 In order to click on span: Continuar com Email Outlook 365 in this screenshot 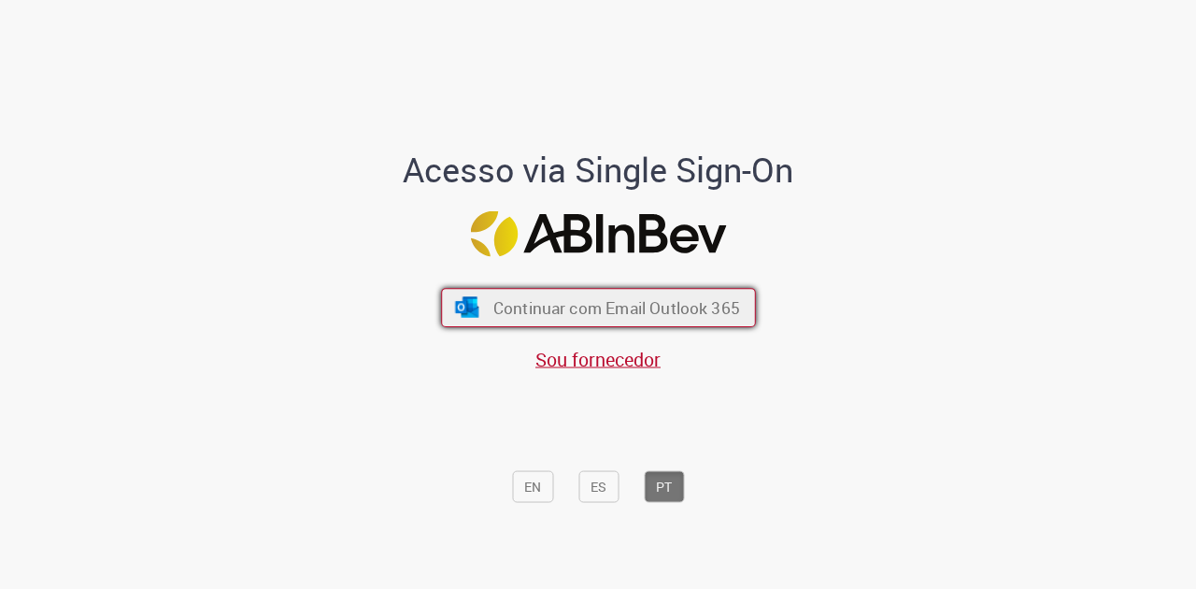, I will do `click(616, 307)`.